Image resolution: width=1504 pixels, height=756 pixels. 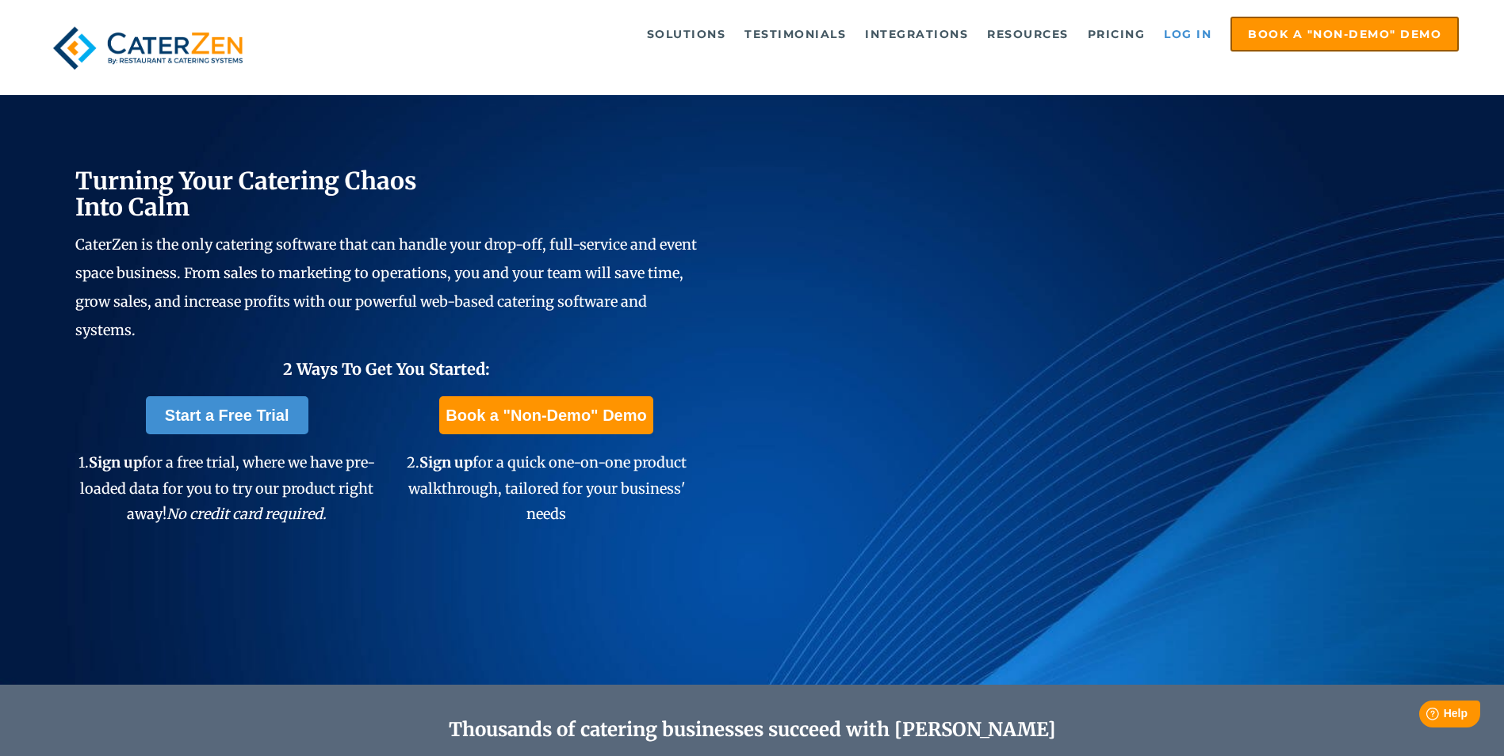 I want to click on span: 1. for a free trial, where we have pre-loaded data for you to try our product right away!, so click(x=227, y=488).